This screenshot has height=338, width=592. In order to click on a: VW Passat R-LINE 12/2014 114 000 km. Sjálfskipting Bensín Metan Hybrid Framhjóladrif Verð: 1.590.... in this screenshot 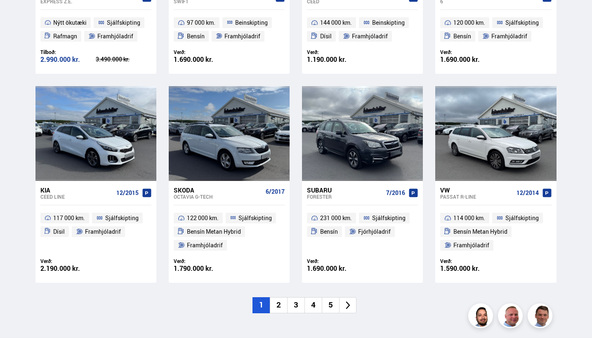, I will do `click(496, 232)`.